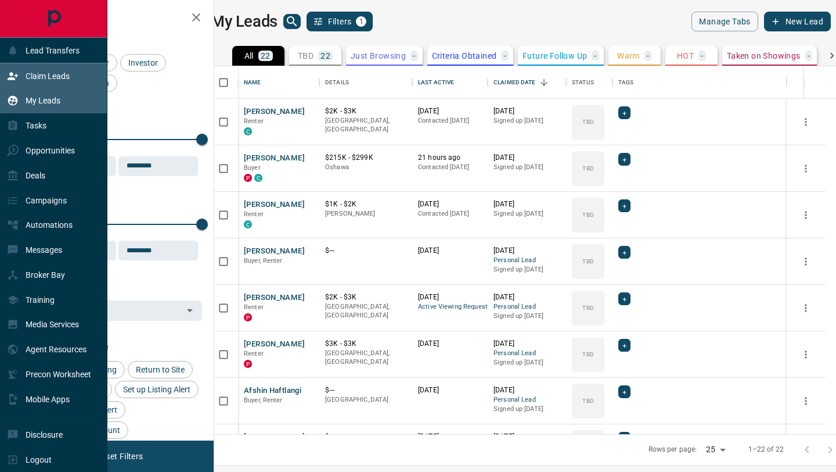  Describe the element at coordinates (160, 369) in the screenshot. I see `span: Return to Site` at that location.